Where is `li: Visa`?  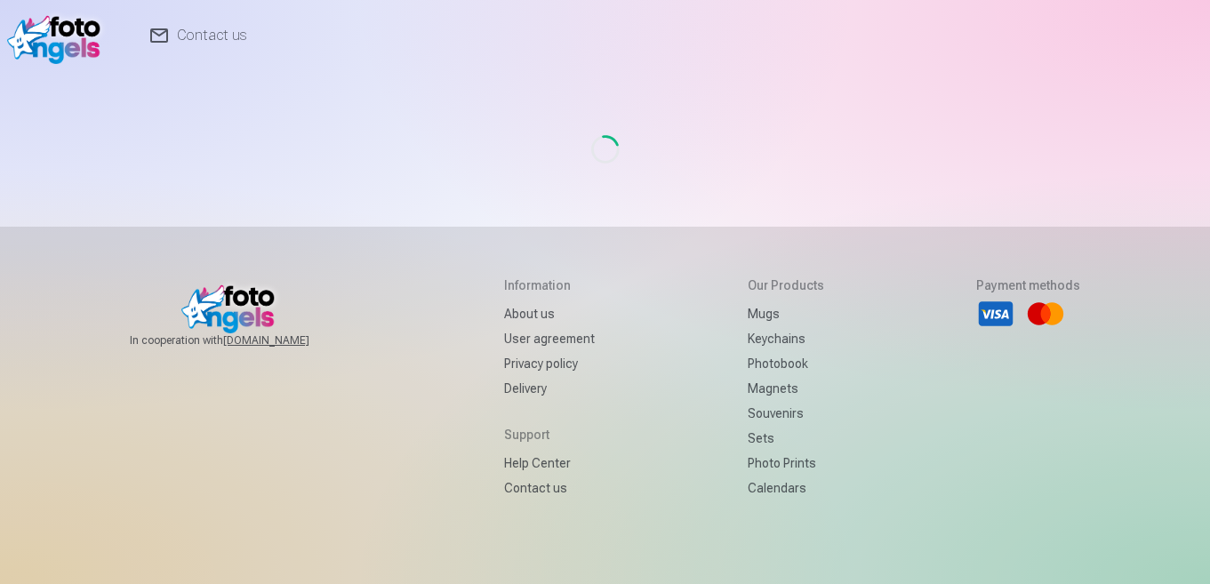 li: Visa is located at coordinates (996, 314).